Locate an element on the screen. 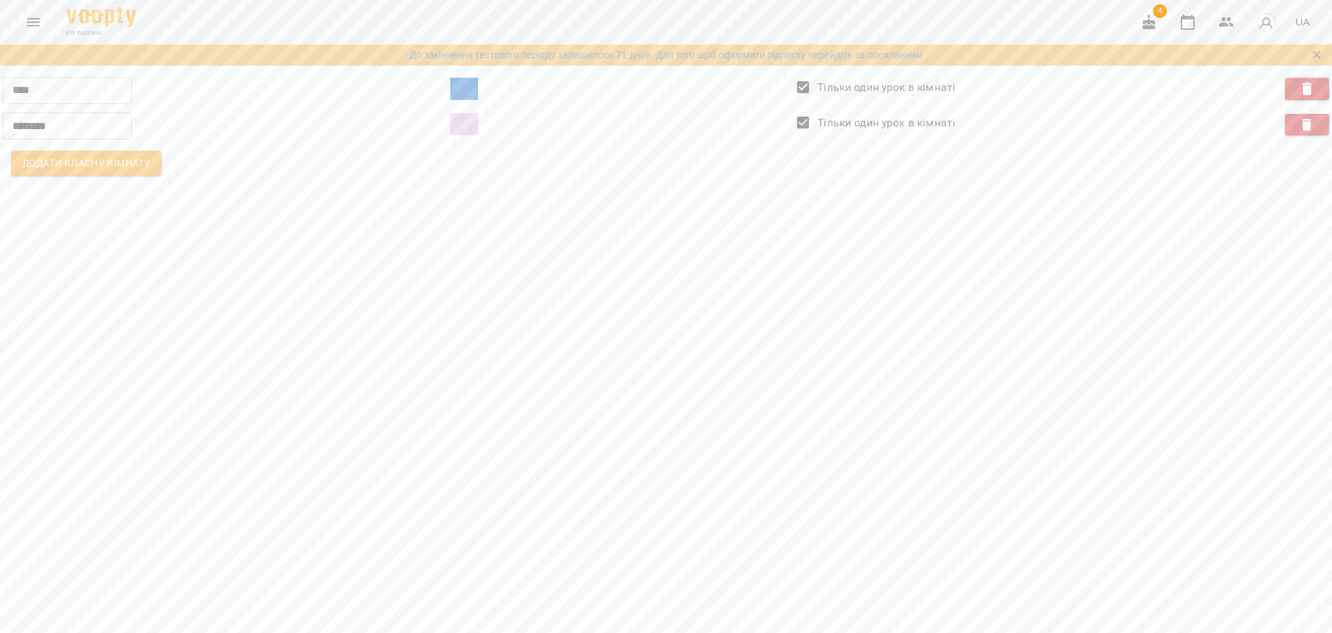 The image size is (1332, 633). span: 4 is located at coordinates (1160, 11).